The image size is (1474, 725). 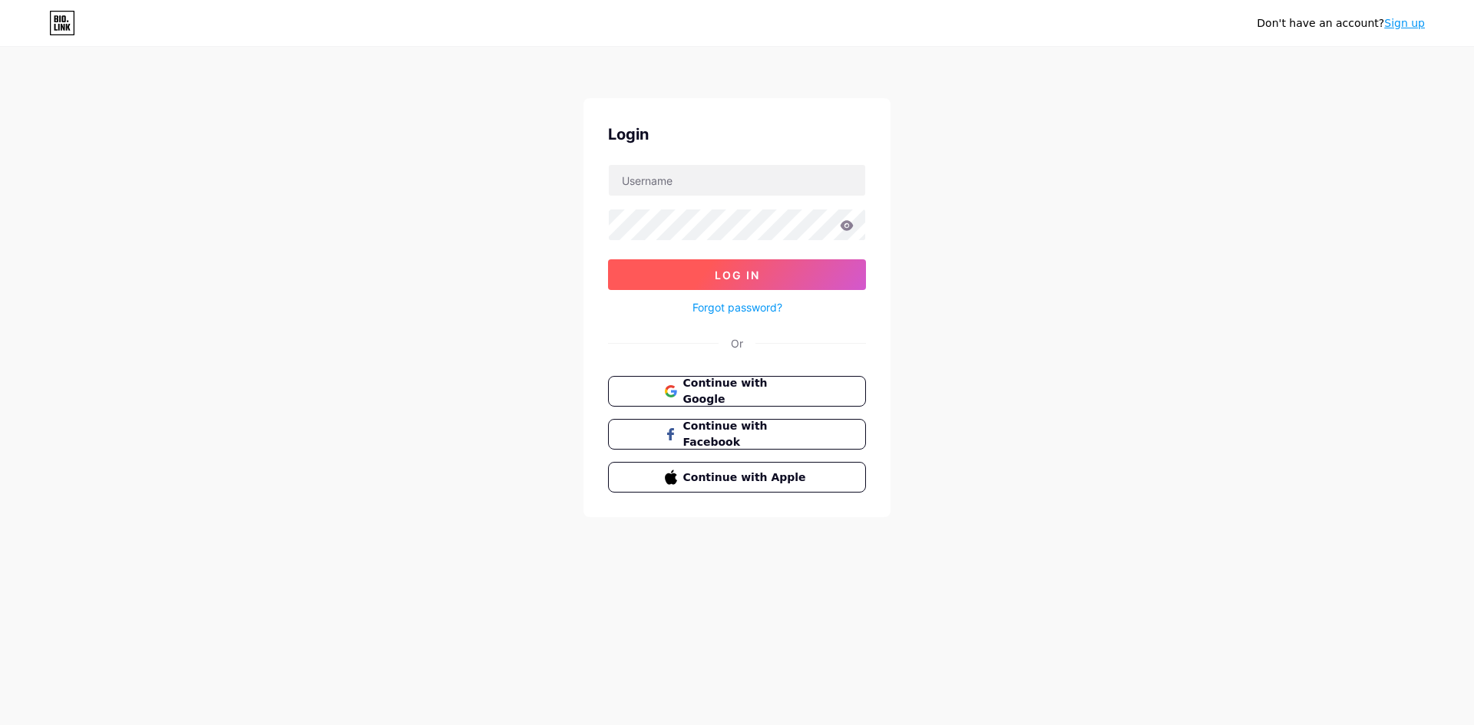 I want to click on button: Log In, so click(x=737, y=275).